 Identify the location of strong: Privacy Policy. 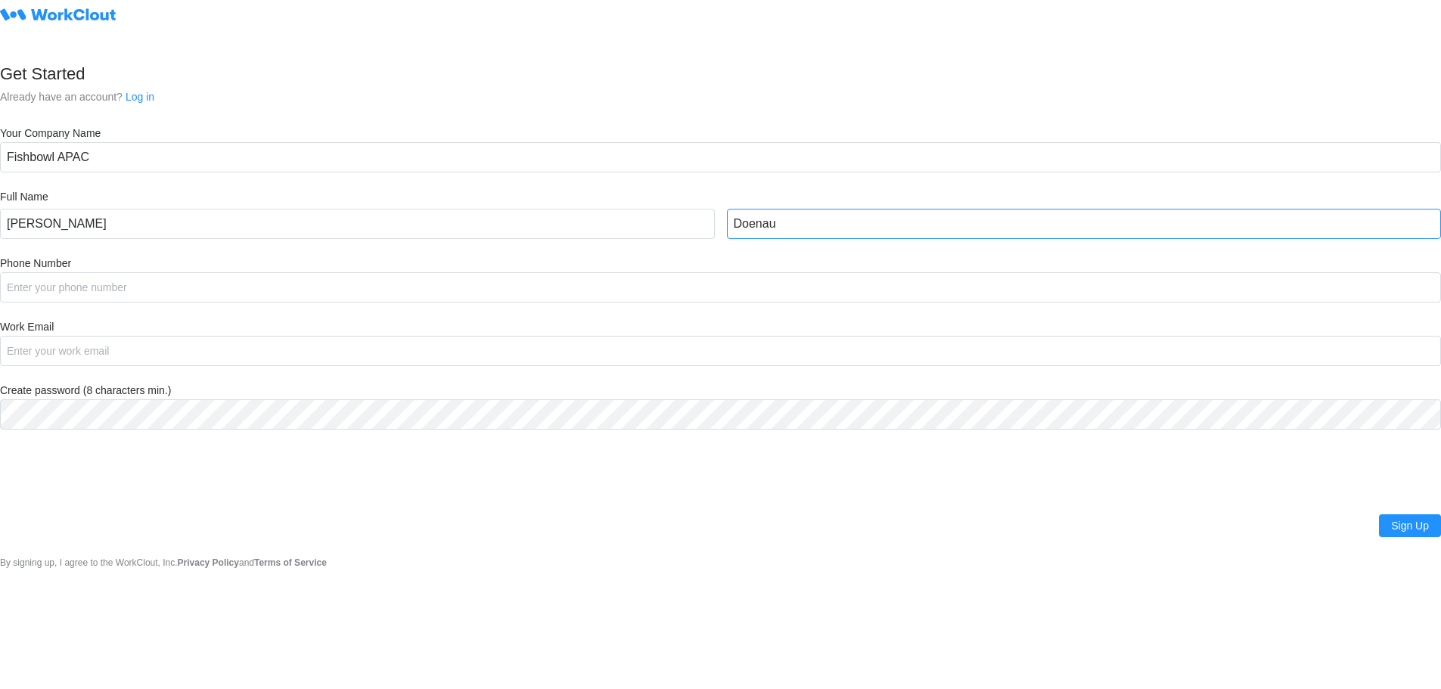
(208, 563).